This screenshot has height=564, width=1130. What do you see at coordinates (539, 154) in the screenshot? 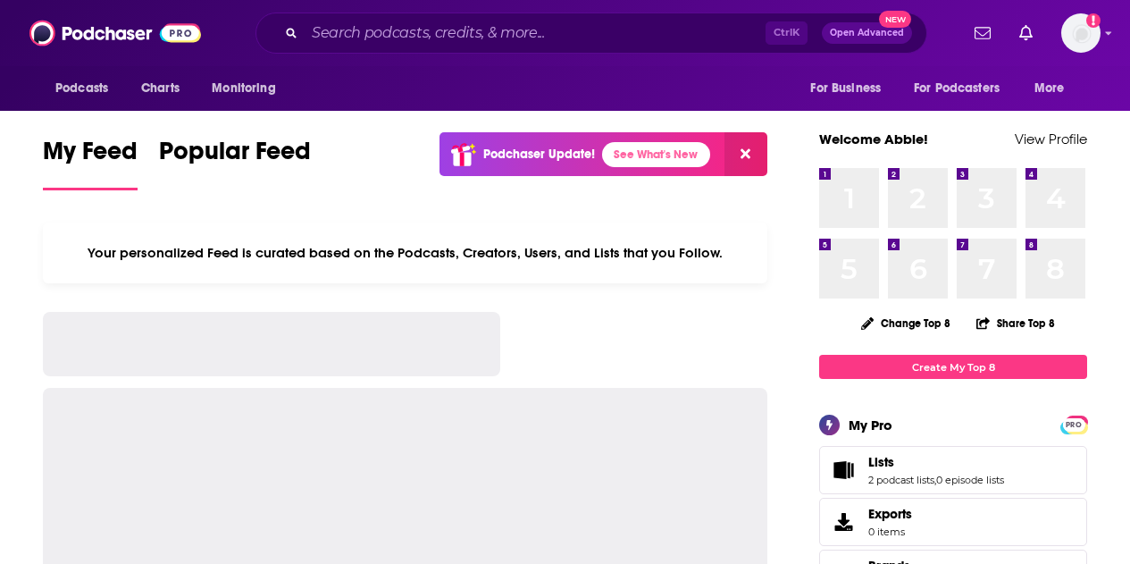
I see `p: Podchaser Update!` at bounding box center [539, 154].